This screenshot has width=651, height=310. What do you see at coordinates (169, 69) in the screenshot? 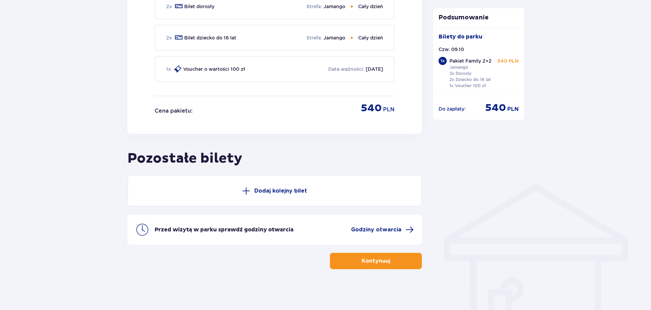
I see `p: 1 x` at bounding box center [169, 69].